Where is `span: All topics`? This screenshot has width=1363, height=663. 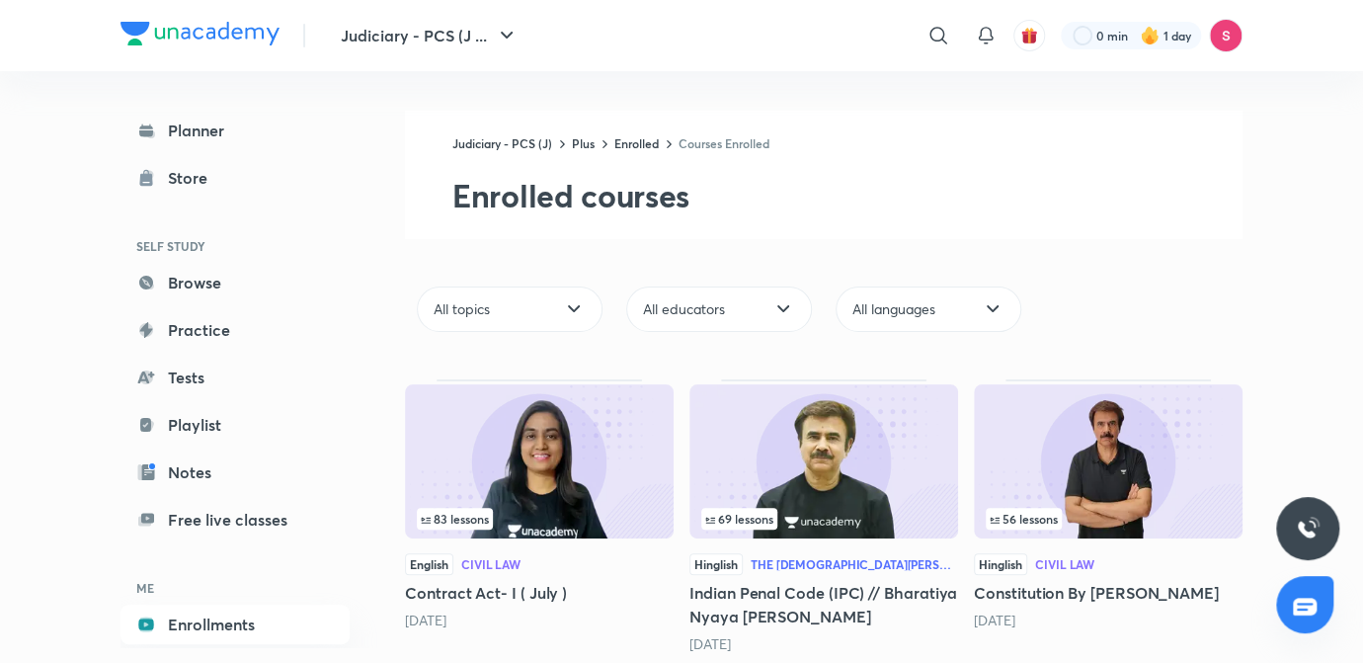
span: All topics is located at coordinates (461, 309).